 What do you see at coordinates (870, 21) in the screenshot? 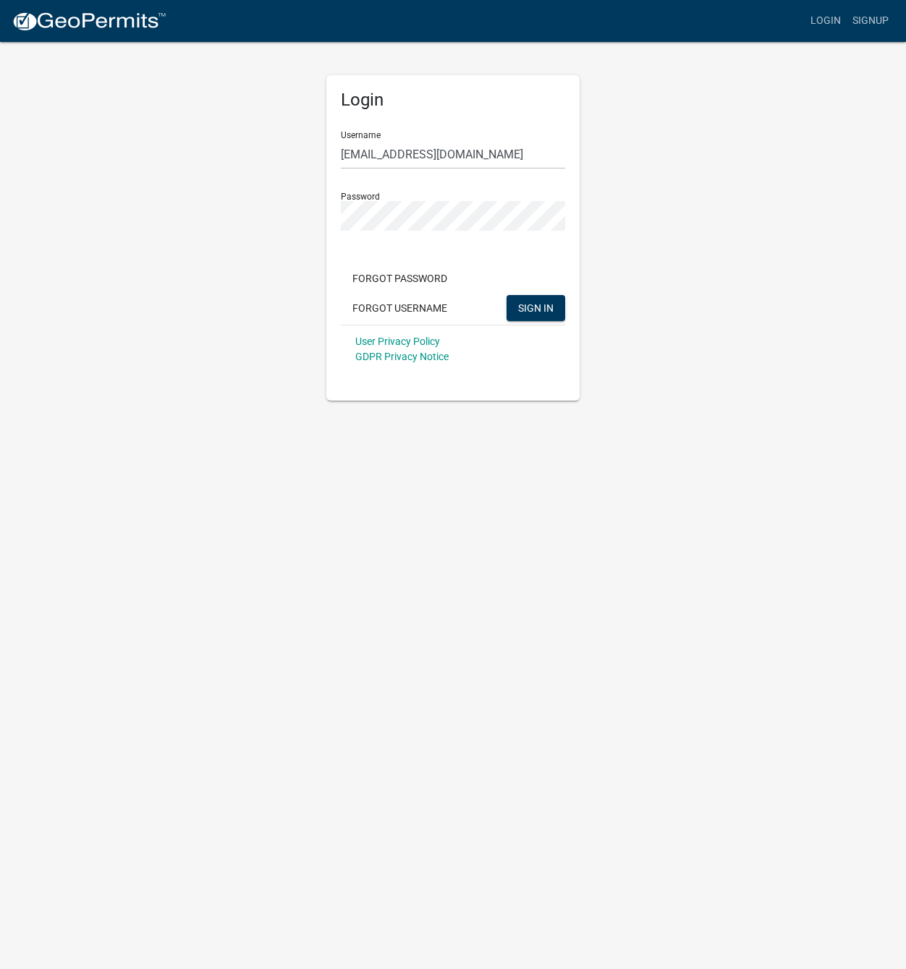
I see `a: Signup` at bounding box center [870, 21].